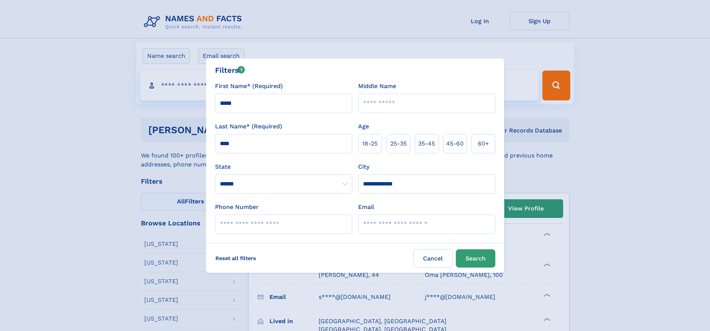 The height and width of the screenshot is (331, 710). I want to click on label: Email, so click(366, 207).